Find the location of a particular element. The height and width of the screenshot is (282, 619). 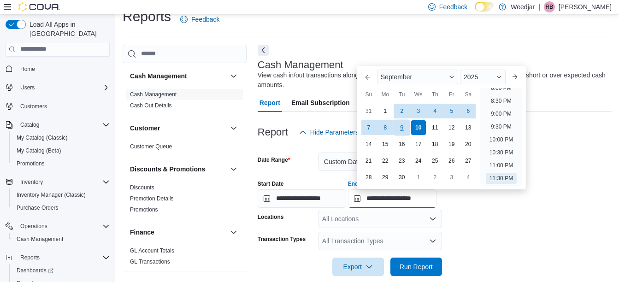

button: My Catalog (Classic) is located at coordinates (61, 138).